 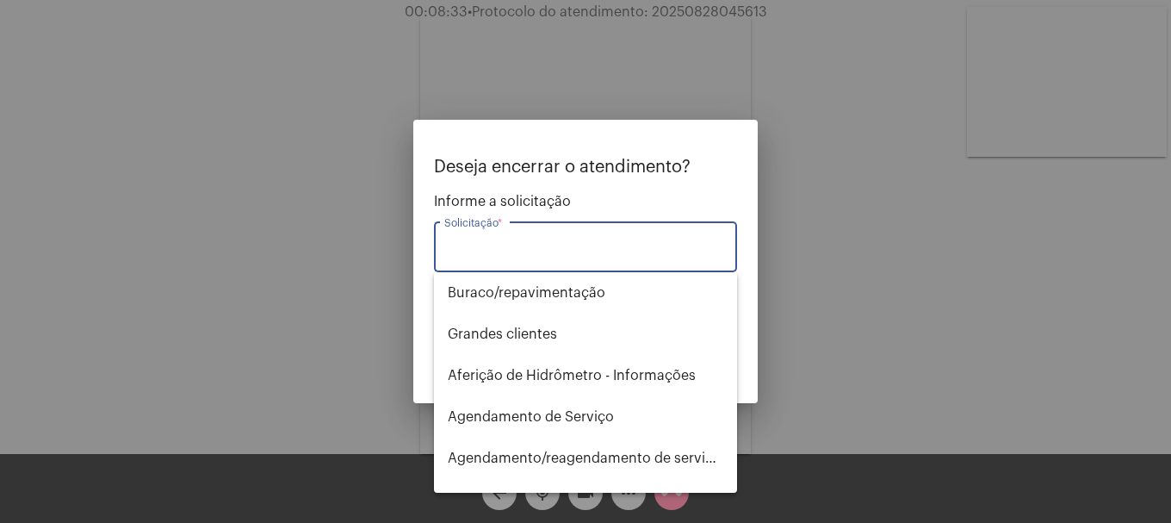 I want to click on span: ⁠Buraco/repavimentação, so click(x=586, y=293).